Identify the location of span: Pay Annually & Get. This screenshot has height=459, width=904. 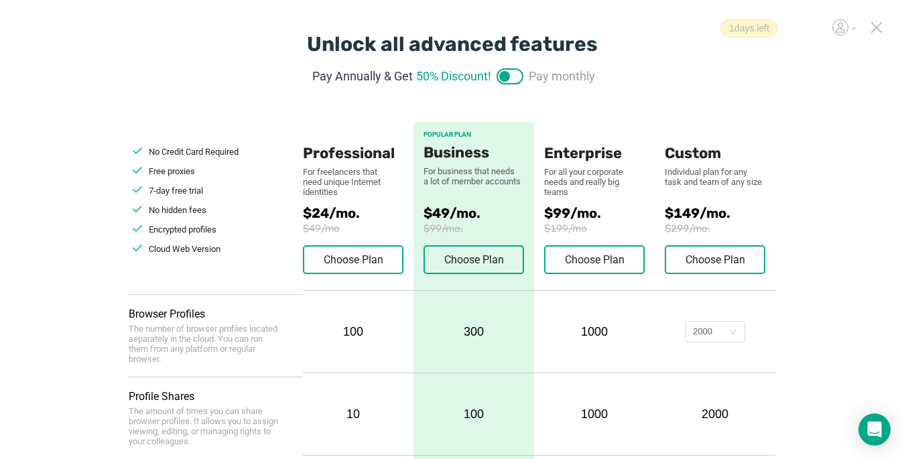
(362, 76).